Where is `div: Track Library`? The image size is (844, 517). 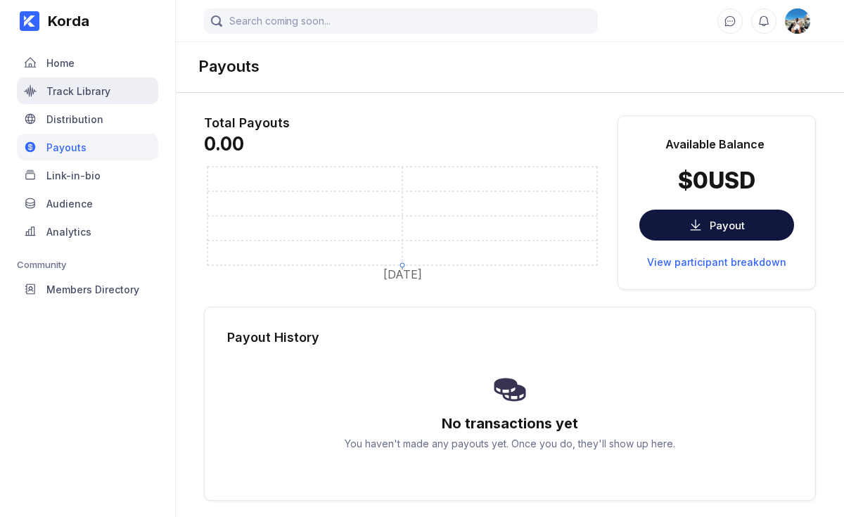 div: Track Library is located at coordinates (78, 91).